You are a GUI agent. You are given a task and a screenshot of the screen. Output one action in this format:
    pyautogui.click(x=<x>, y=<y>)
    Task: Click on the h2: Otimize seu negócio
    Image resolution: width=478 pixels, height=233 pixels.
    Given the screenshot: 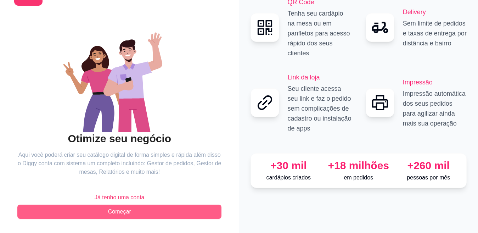 What is the action you would take?
    pyautogui.click(x=119, y=138)
    